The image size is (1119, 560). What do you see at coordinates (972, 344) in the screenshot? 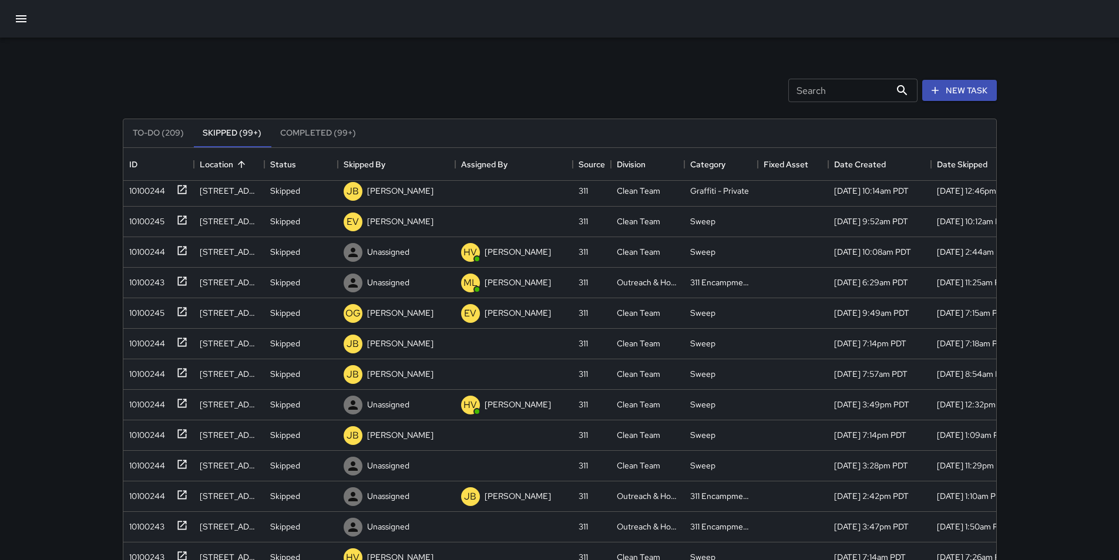
I see `div: 8/18/2025, 7:18am PDT` at bounding box center [972, 344].